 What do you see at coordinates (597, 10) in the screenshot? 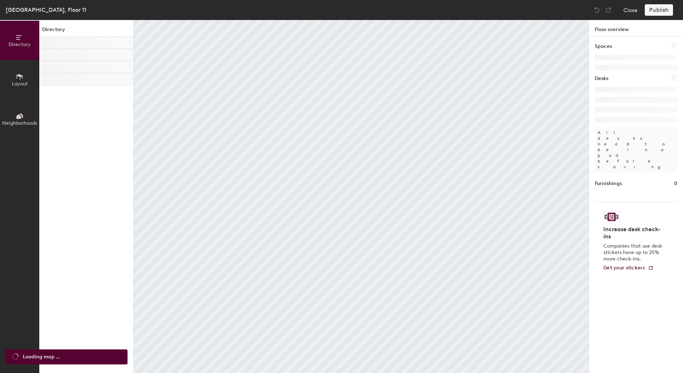
I see `img: Undo` at bounding box center [597, 10].